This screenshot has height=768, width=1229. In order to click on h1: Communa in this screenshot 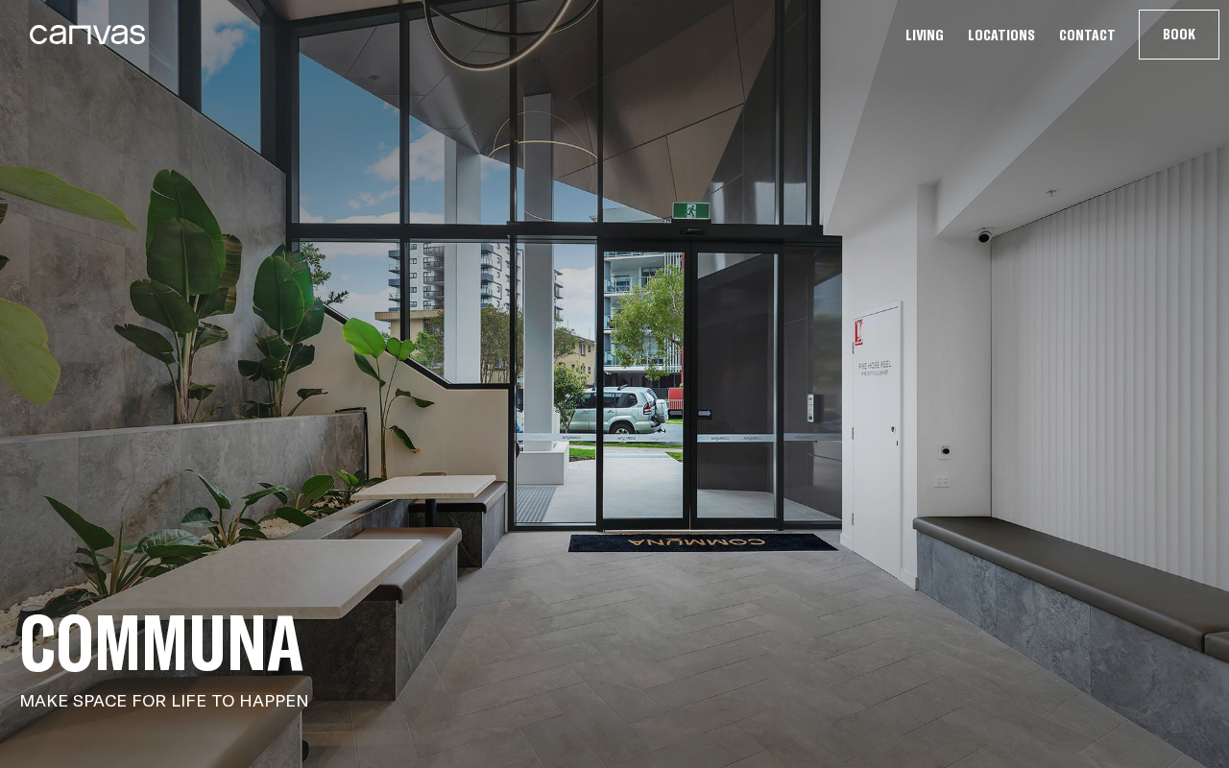, I will do `click(614, 642)`.